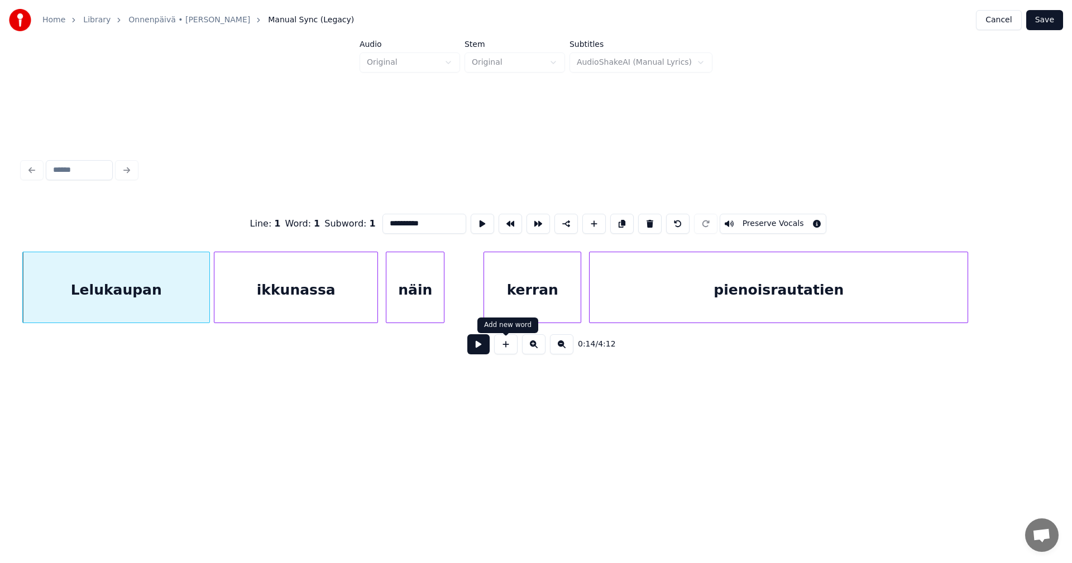  What do you see at coordinates (97, 20) in the screenshot?
I see `a: Library` at bounding box center [97, 20].